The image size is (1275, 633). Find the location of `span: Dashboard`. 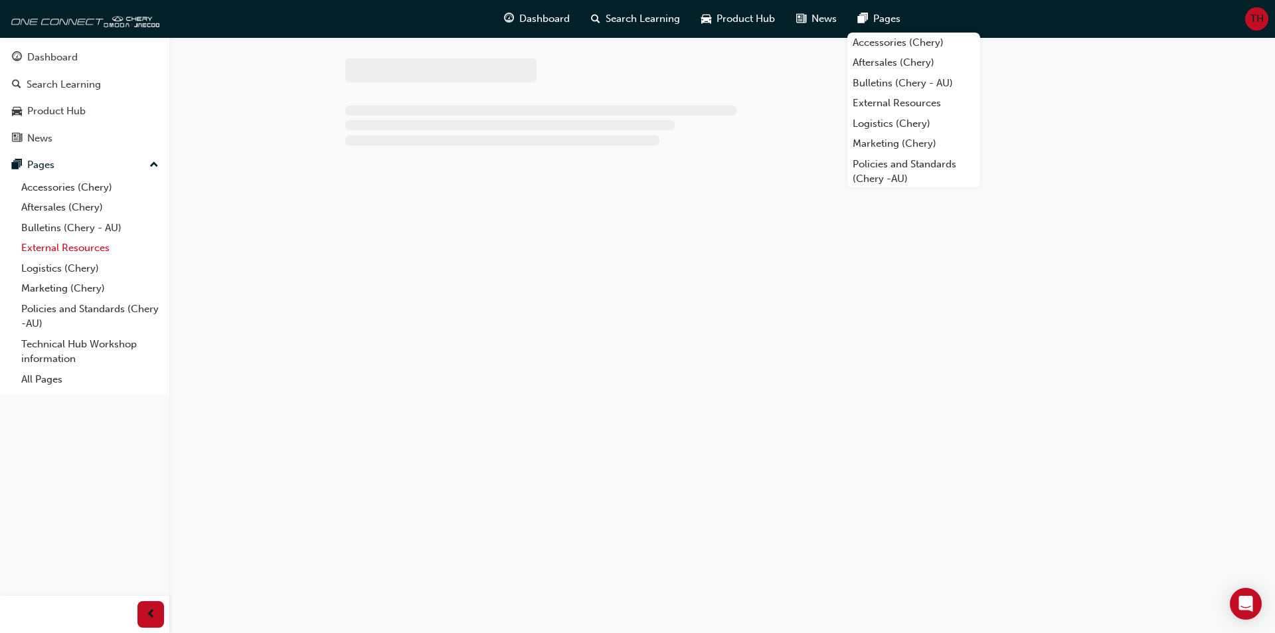

span: Dashboard is located at coordinates (544, 19).